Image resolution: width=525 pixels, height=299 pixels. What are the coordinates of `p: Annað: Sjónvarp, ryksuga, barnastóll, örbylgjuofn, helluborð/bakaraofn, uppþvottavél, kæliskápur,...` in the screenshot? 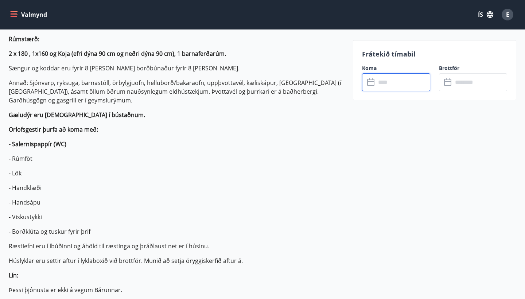 It's located at (176, 91).